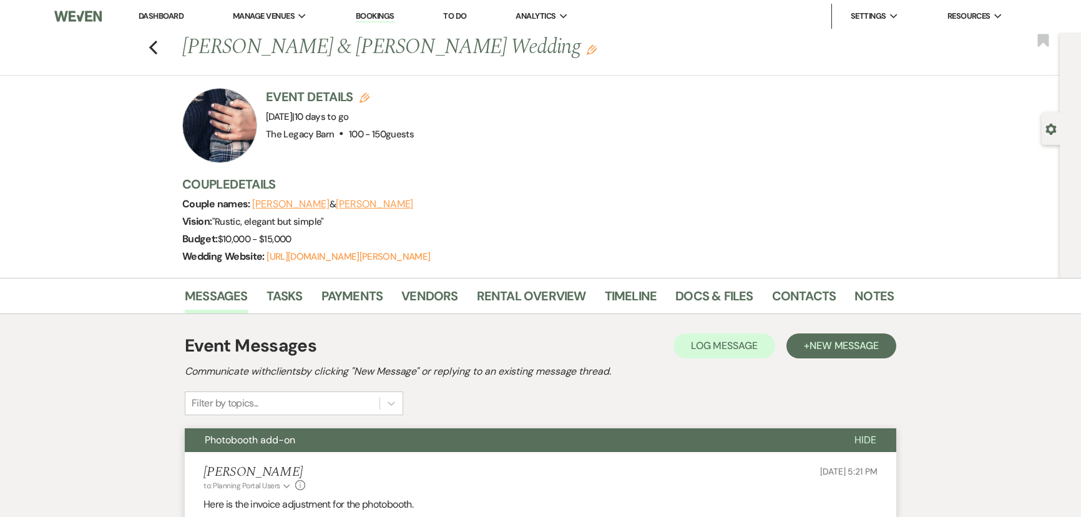  Describe the element at coordinates (217, 204) in the screenshot. I see `span: Couple names:` at that location.